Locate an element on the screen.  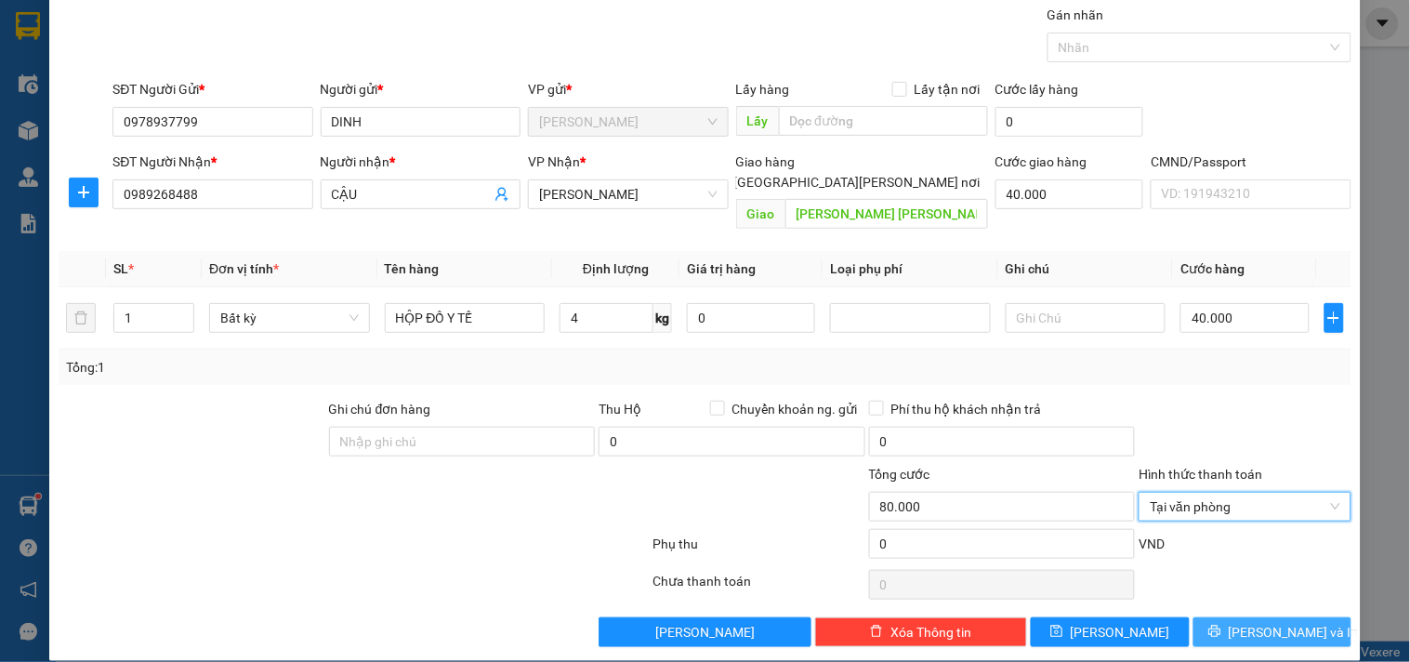
img: logo.jpg is located at coordinates (93, 70).